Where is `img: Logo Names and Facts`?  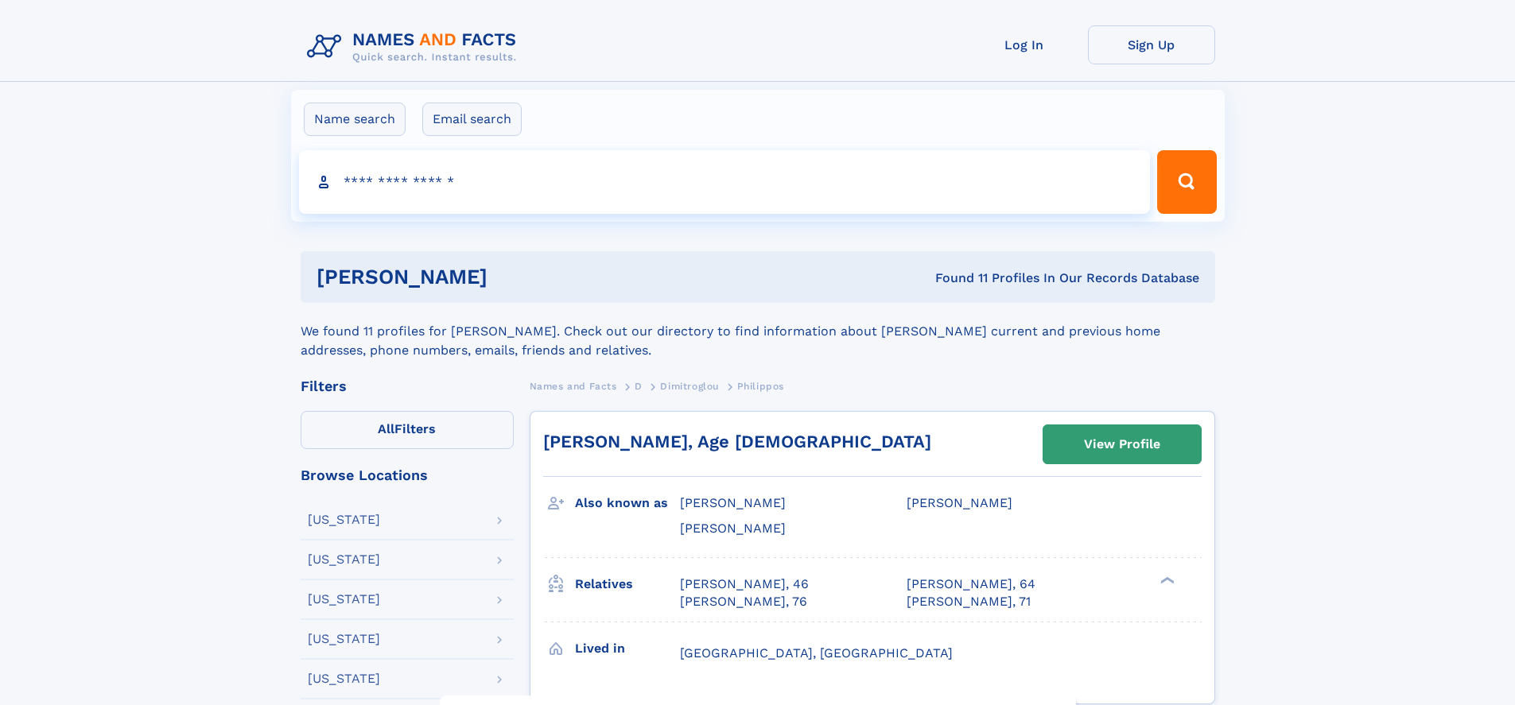 img: Logo Names and Facts is located at coordinates (415, 47).